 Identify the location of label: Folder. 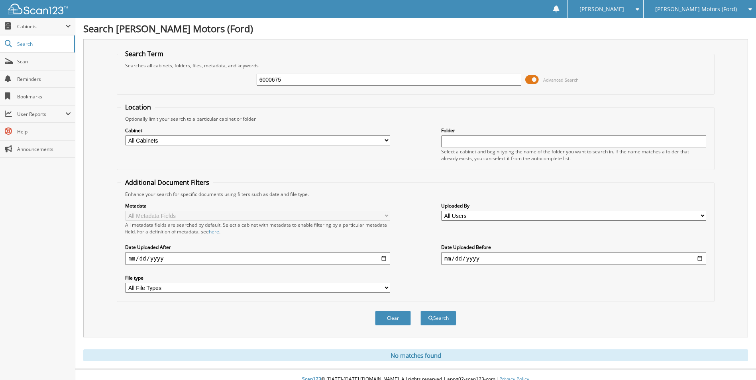
(574, 130).